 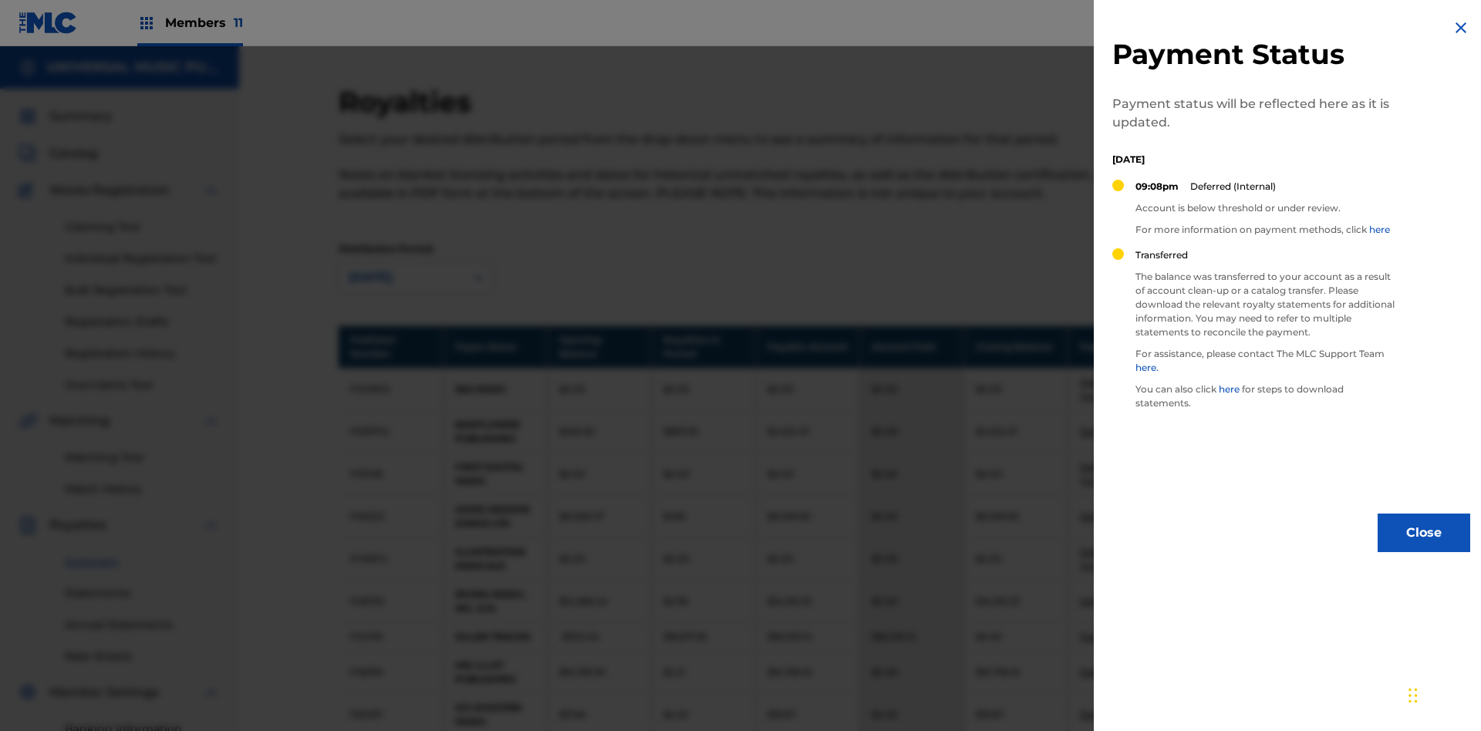 I want to click on p: Payment status will be reflected here as it is updated., so click(x=1255, y=113).